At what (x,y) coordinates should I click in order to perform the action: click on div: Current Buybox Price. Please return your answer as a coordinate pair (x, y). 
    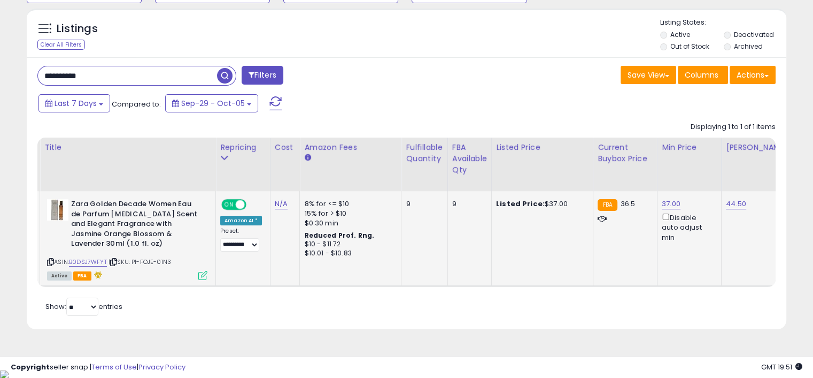
    Looking at the image, I should click on (625, 153).